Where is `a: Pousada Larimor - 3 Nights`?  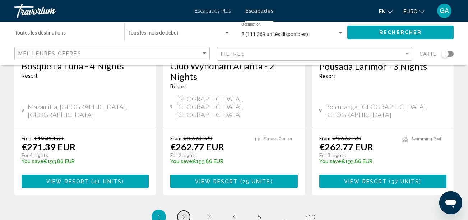
a: Pousada Larimor - 3 Nights is located at coordinates (383, 66).